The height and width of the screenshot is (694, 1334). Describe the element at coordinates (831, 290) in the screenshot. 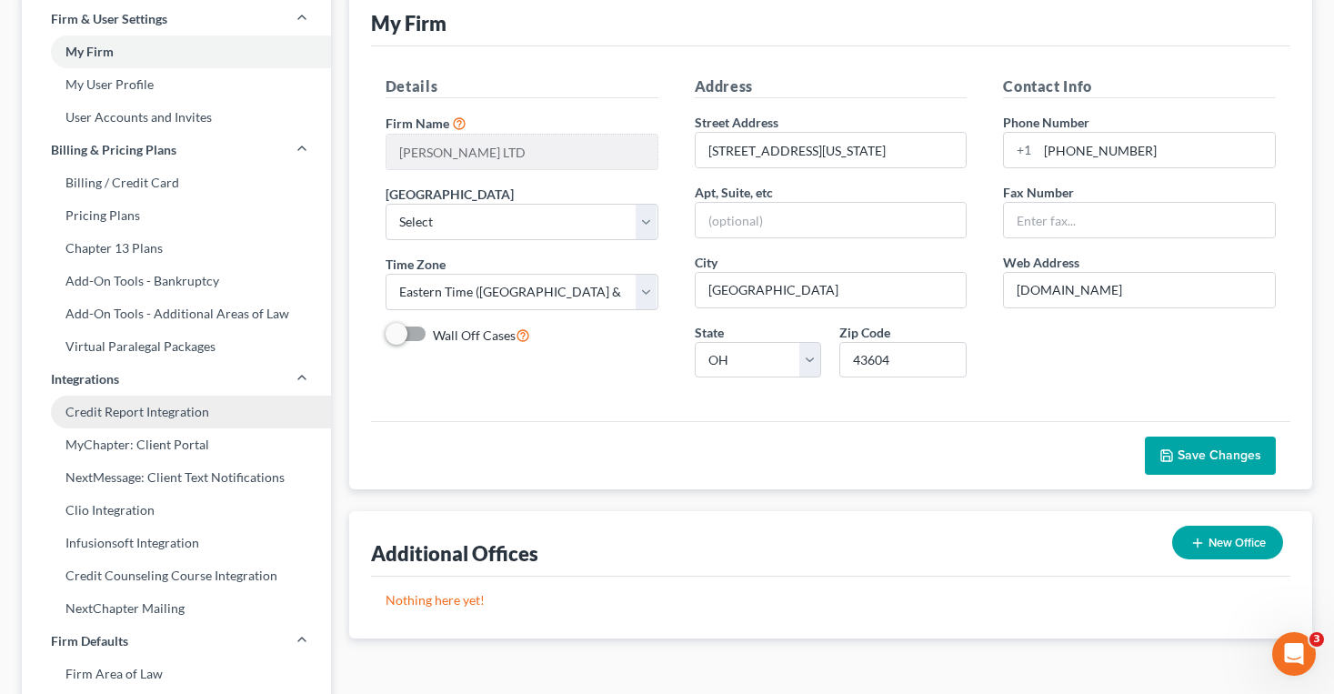

I see `input: Enter city...` at that location.